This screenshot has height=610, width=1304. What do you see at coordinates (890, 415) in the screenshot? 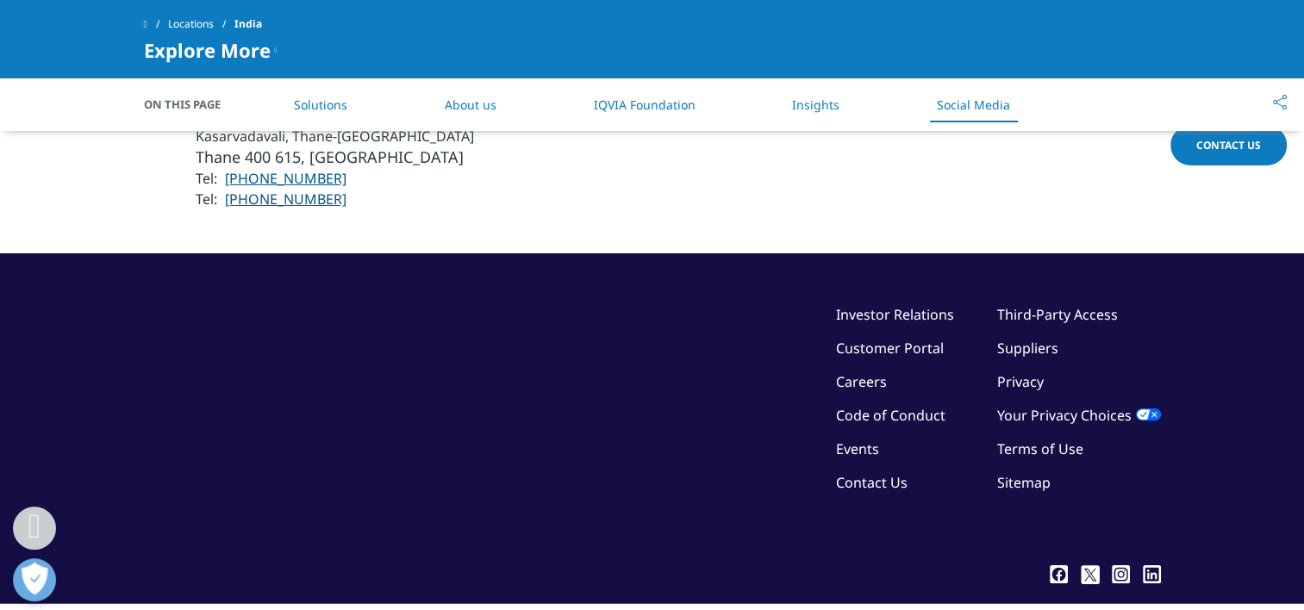
I see `a: Code of Conduct` at bounding box center [890, 415].